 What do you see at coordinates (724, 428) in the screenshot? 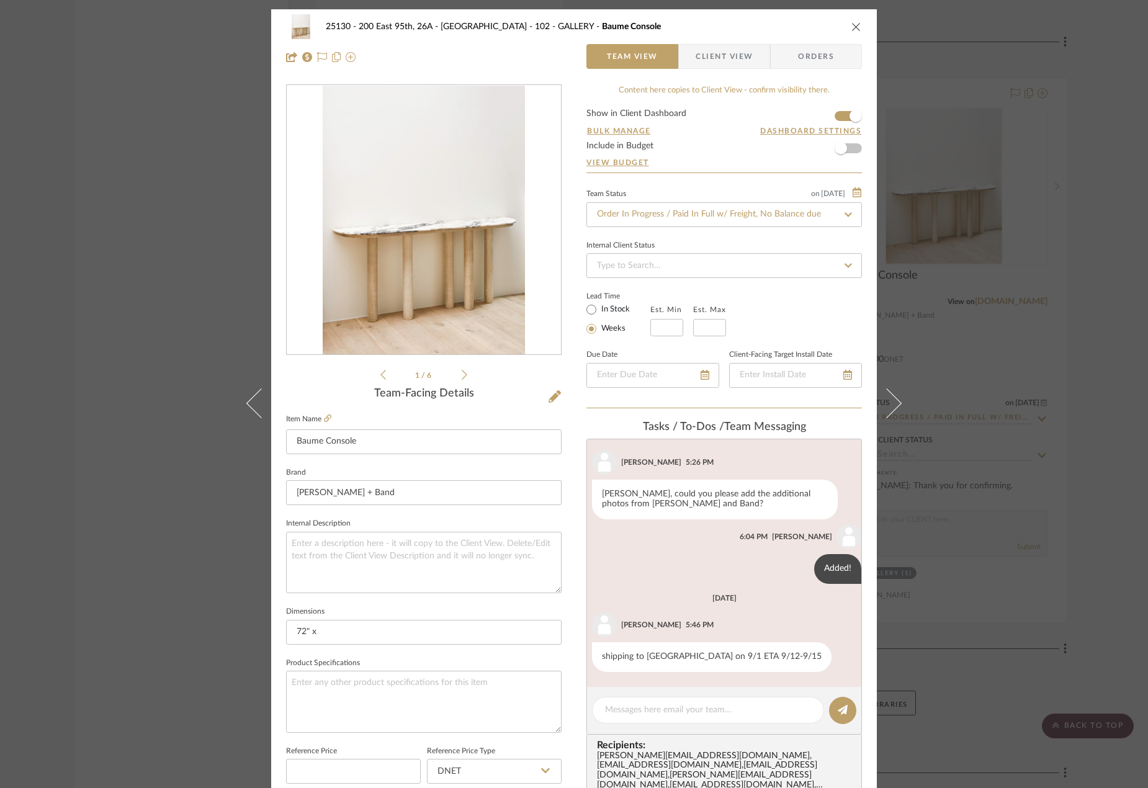
I see `div: team Messaging` at bounding box center [724, 428].